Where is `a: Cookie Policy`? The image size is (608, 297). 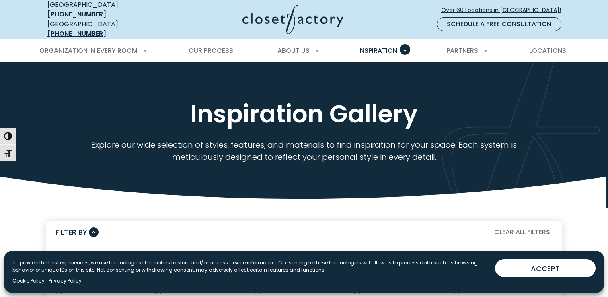 a: Cookie Policy is located at coordinates (29, 281).